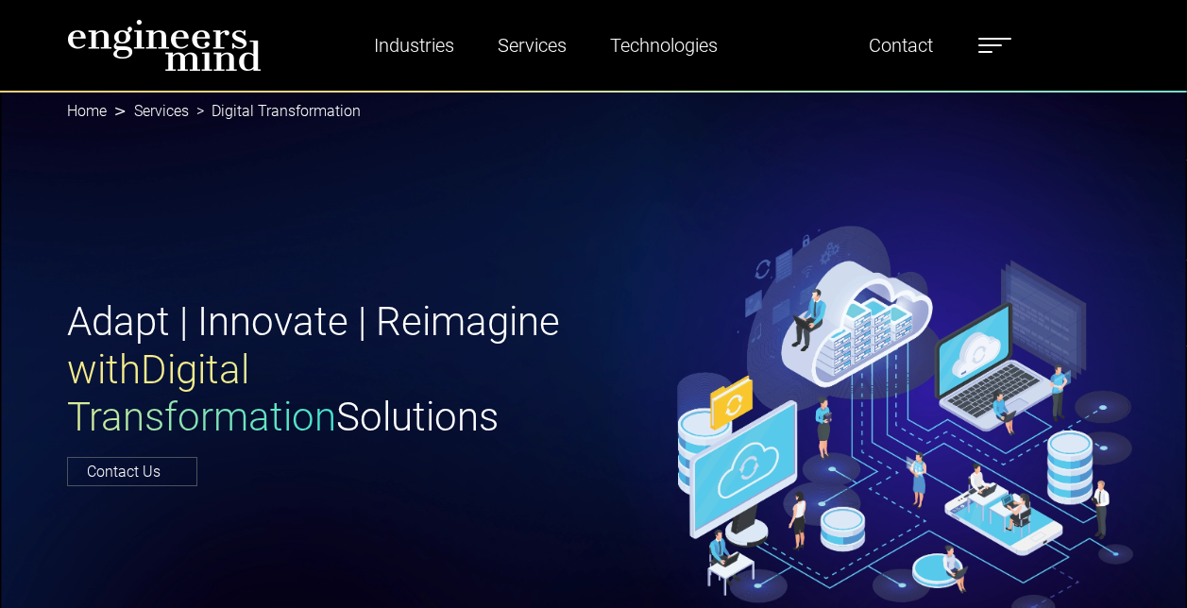 This screenshot has height=608, width=1187. I want to click on li: Digital Transformation, so click(275, 111).